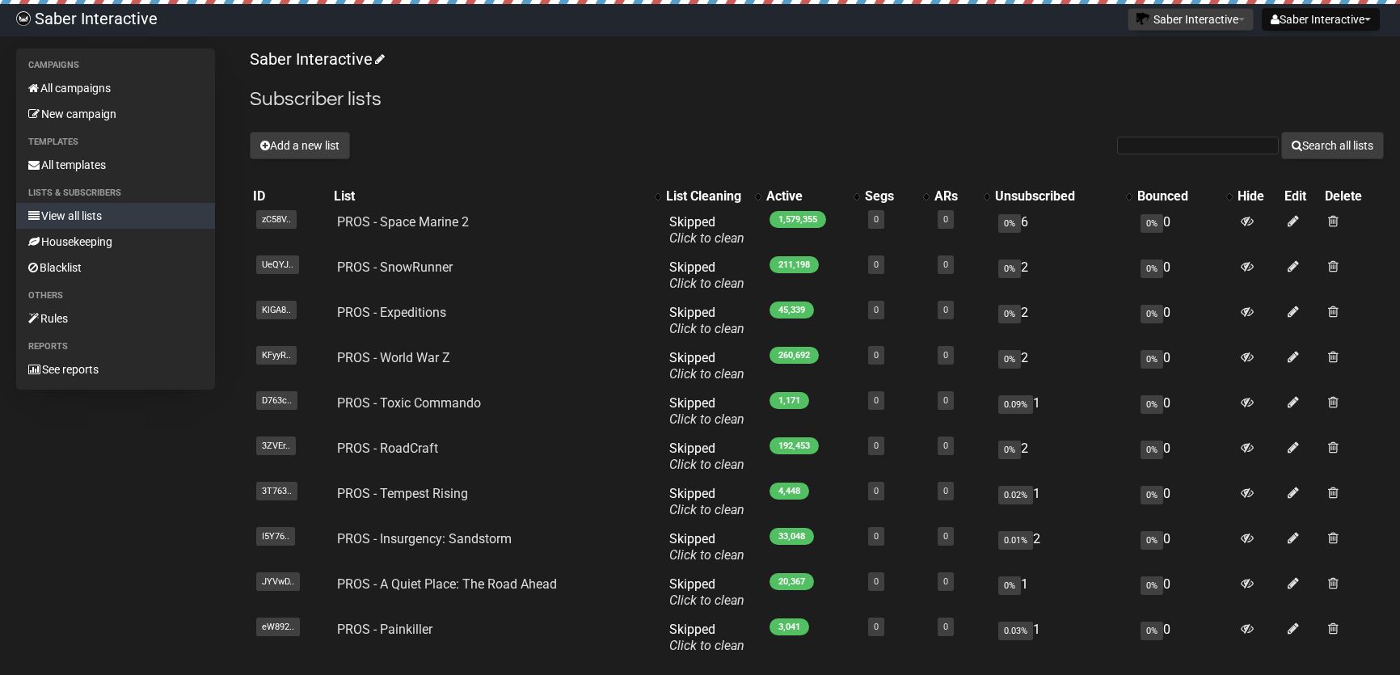 This screenshot has width=1400, height=675. Describe the element at coordinates (1015, 630) in the screenshot. I see `span: 0.03%` at that location.